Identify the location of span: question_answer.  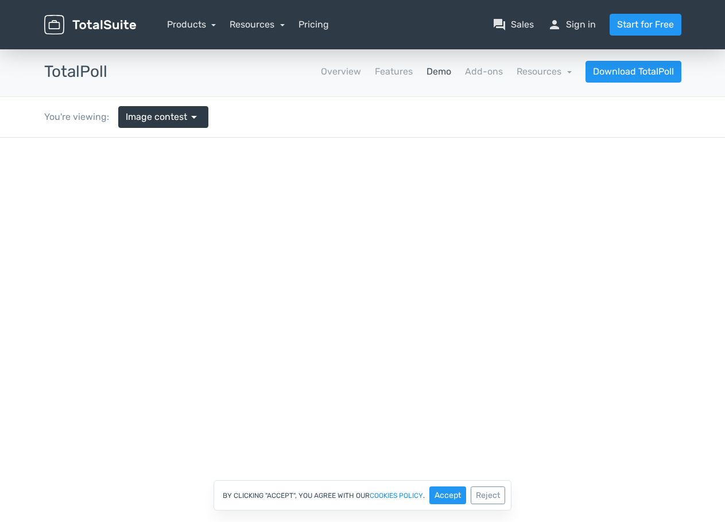
(499, 25).